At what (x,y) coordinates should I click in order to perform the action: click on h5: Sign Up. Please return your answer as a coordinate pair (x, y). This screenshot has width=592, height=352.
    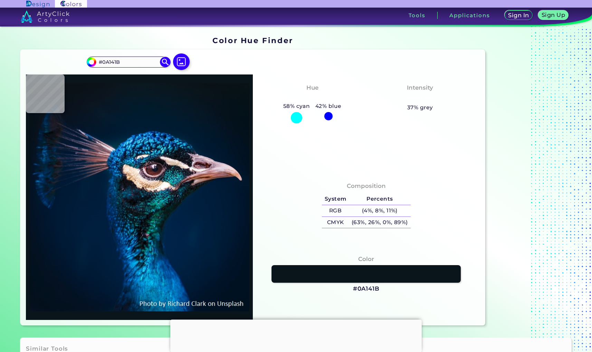
    Looking at the image, I should click on (553, 15).